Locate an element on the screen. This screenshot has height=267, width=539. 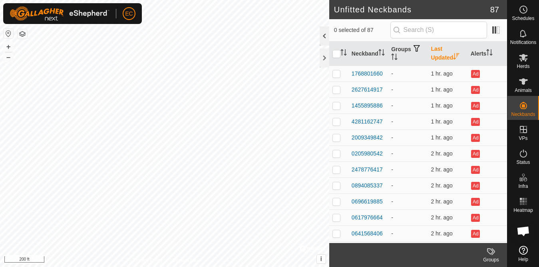
div: 0641568406 is located at coordinates (367, 233).